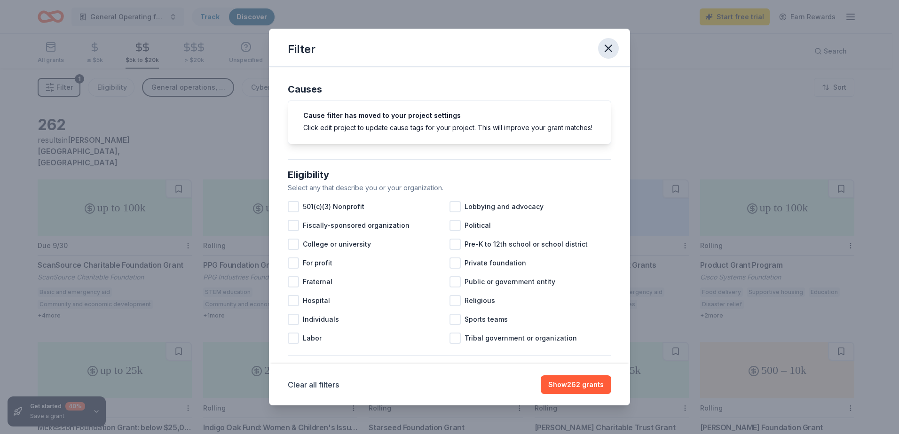 The height and width of the screenshot is (434, 899). I want to click on span: Lobbying and advocacy, so click(504, 207).